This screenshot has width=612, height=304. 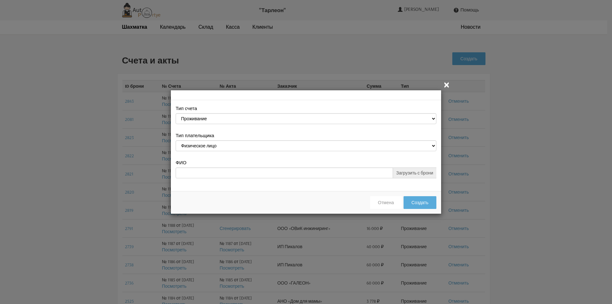 What do you see at coordinates (186, 108) in the screenshot?
I see `label: Тип счета` at bounding box center [186, 108].